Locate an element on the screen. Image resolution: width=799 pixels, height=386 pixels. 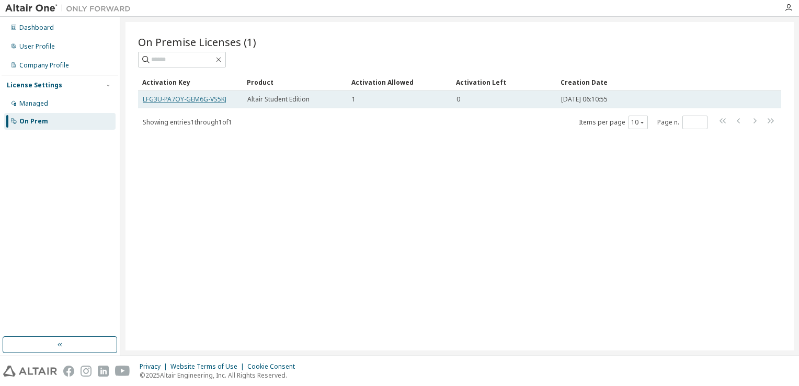
span: Items per page is located at coordinates (614, 122).